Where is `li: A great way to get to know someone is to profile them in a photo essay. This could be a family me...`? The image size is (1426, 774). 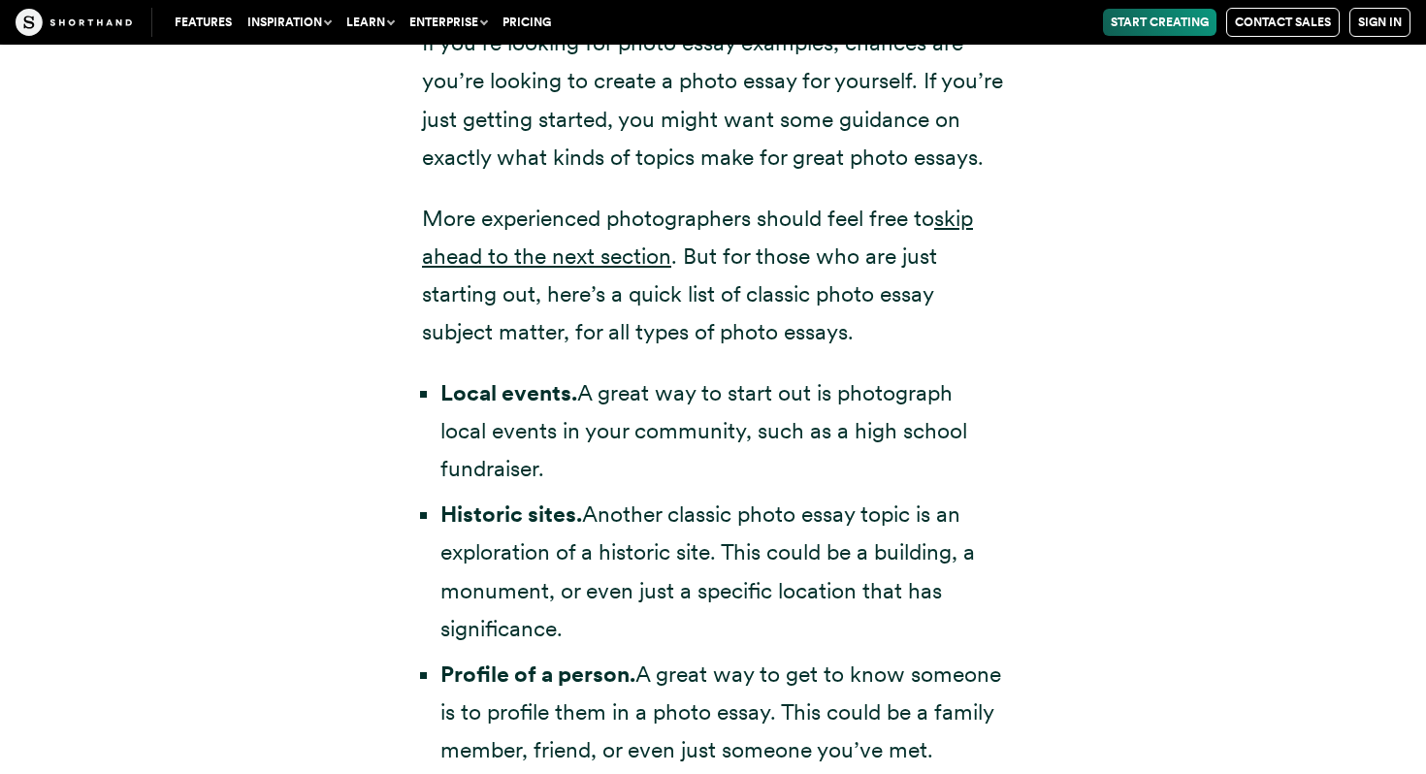
li: A great way to get to know someone is to profile them in a photo essay. This could be a family me... is located at coordinates (722, 712).